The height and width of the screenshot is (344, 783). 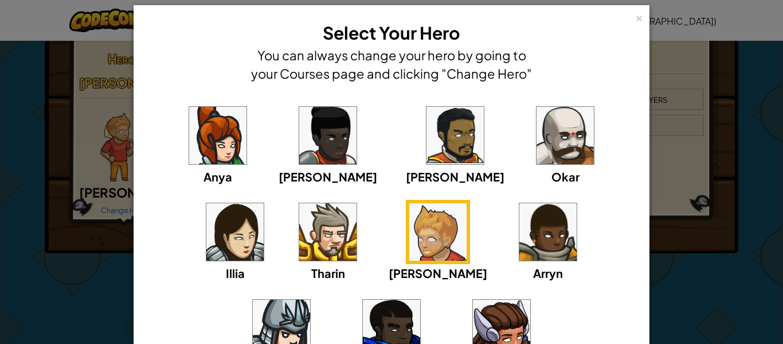 What do you see at coordinates (392, 64) in the screenshot?
I see `h4: You can always change your hero by going to your Courses page and clicking "Change Hero"` at bounding box center [392, 64].